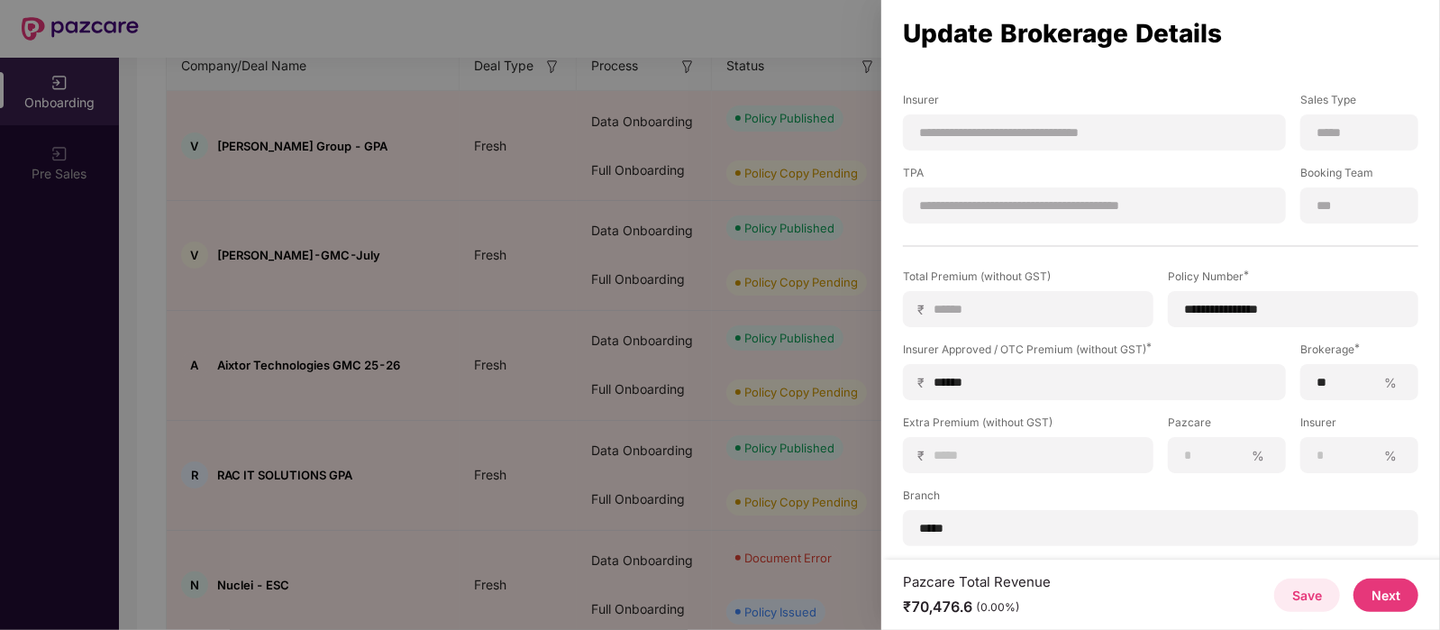 This screenshot has width=1440, height=630. What do you see at coordinates (1293, 276) in the screenshot?
I see `div: Policy Number` at bounding box center [1293, 276].